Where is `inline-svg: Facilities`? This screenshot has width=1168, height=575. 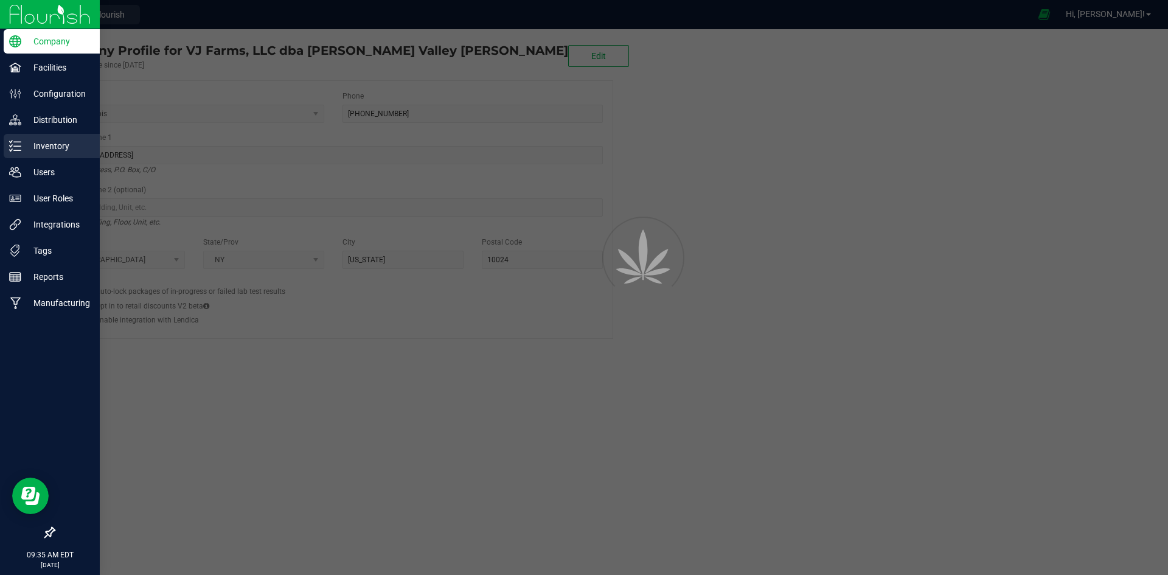 inline-svg: Facilities is located at coordinates (15, 68).